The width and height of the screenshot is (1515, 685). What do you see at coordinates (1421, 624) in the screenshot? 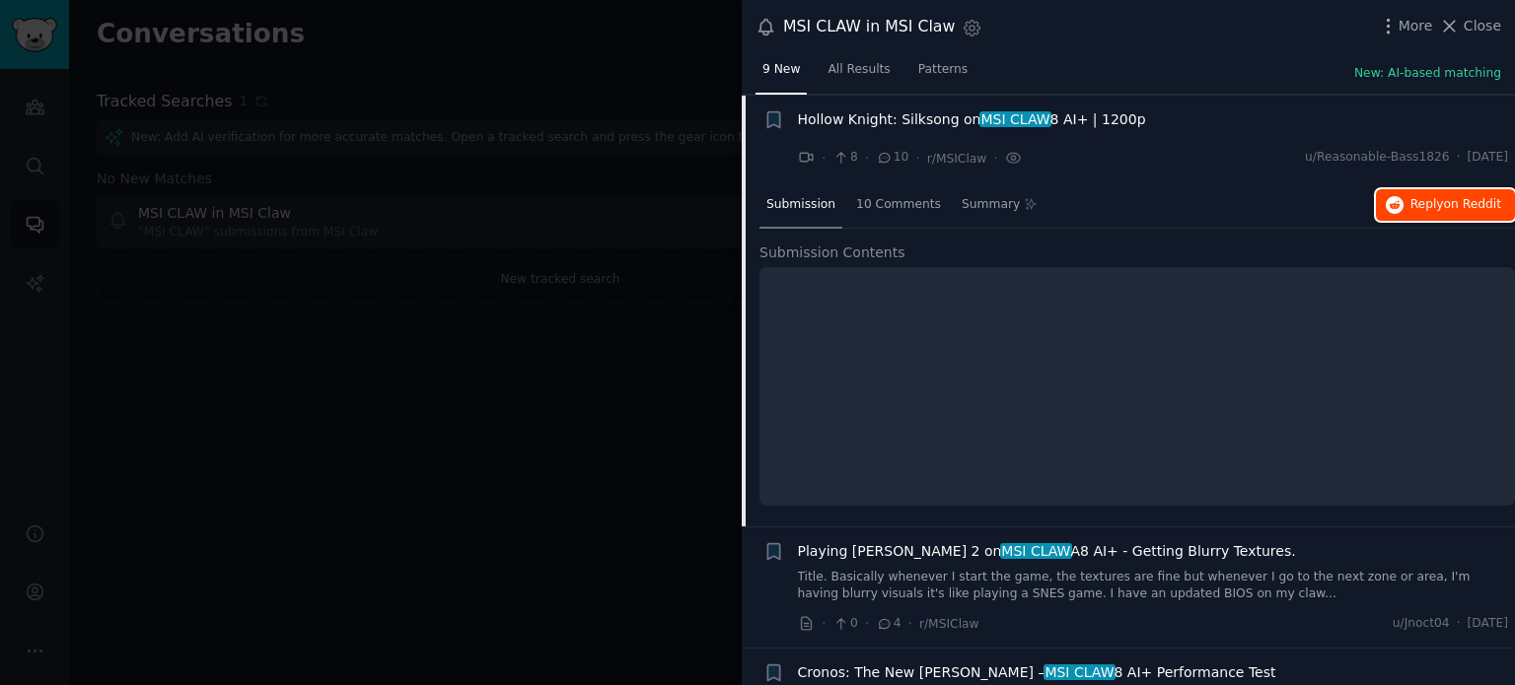
I see `span: u/Jnoct04` at bounding box center [1421, 624].